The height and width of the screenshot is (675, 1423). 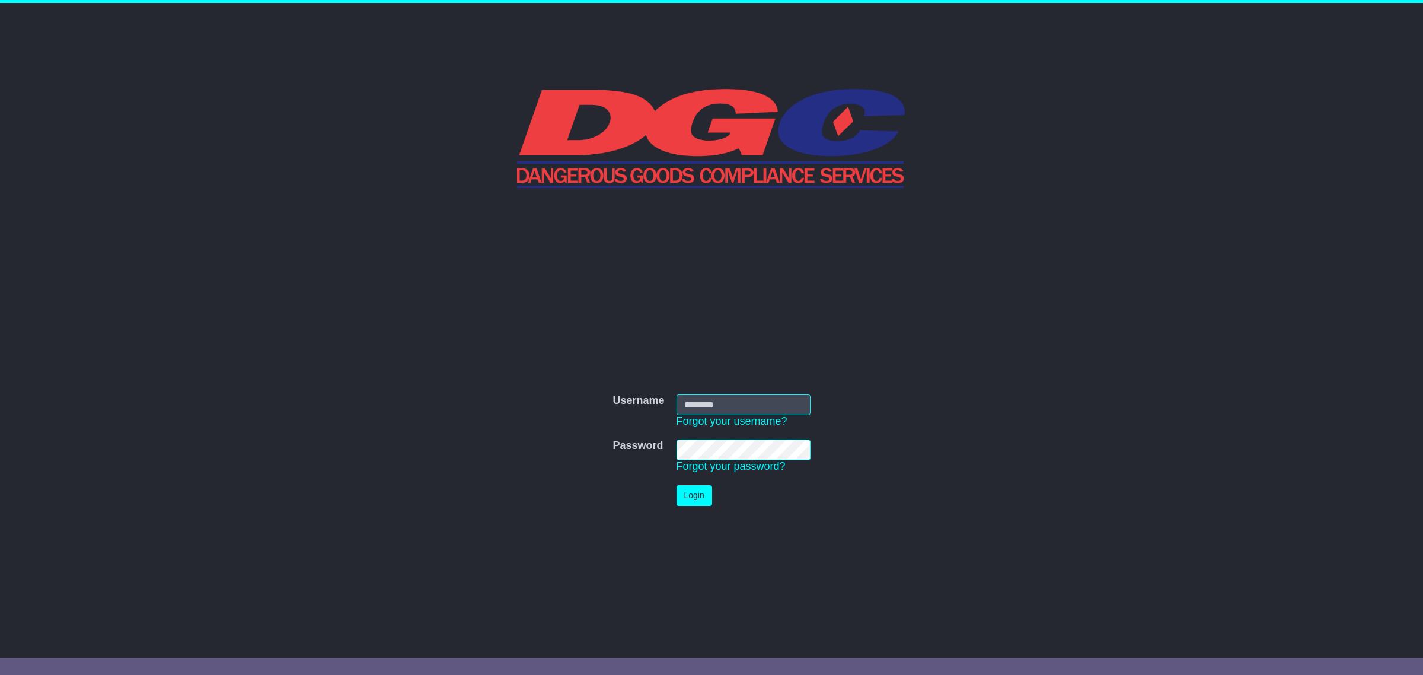 I want to click on button: Login, so click(x=694, y=495).